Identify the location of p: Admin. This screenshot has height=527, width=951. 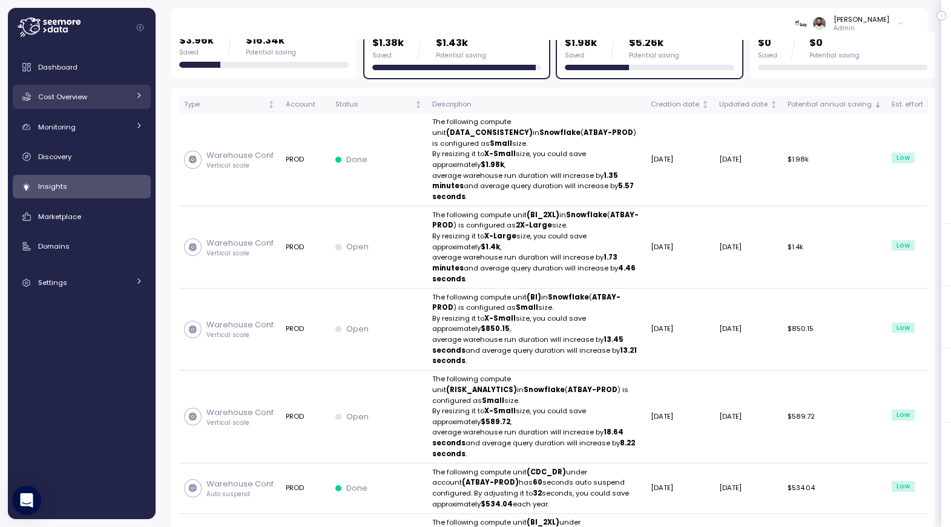
(861, 28).